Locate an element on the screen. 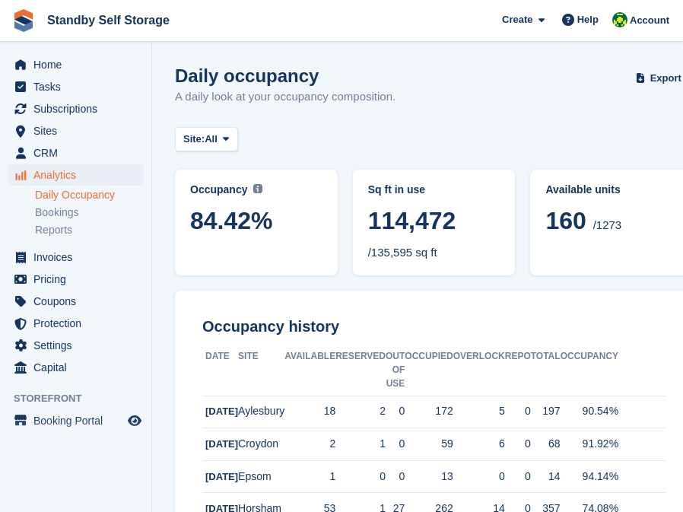  span: Sites is located at coordinates (79, 131).